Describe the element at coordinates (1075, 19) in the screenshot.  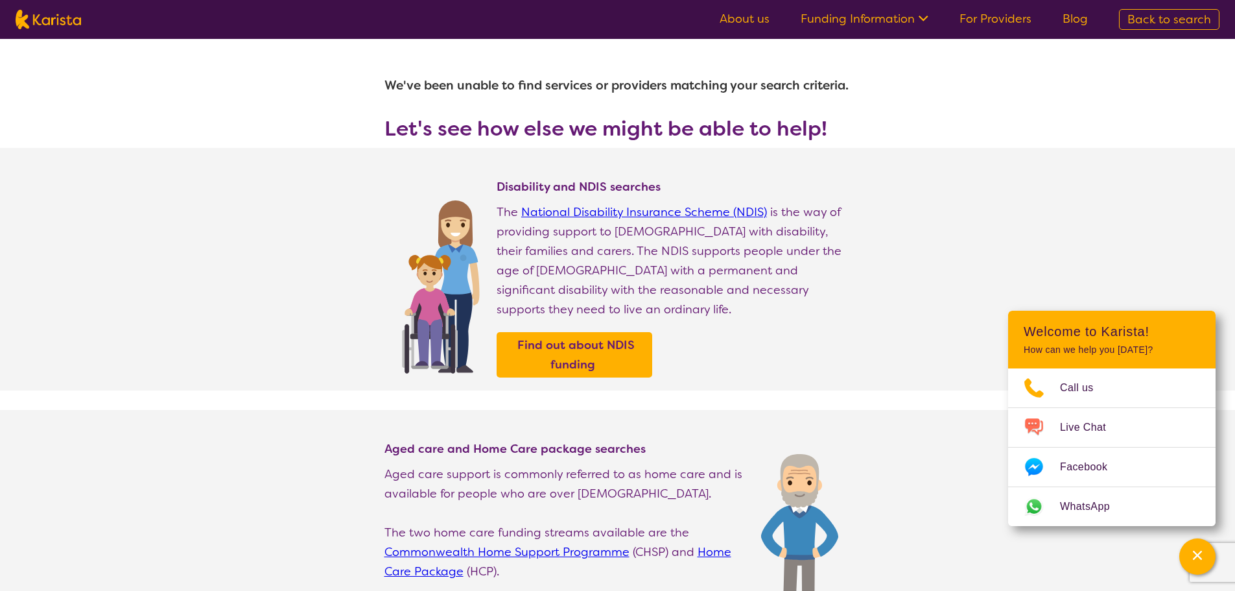
I see `a: Blog` at that location.